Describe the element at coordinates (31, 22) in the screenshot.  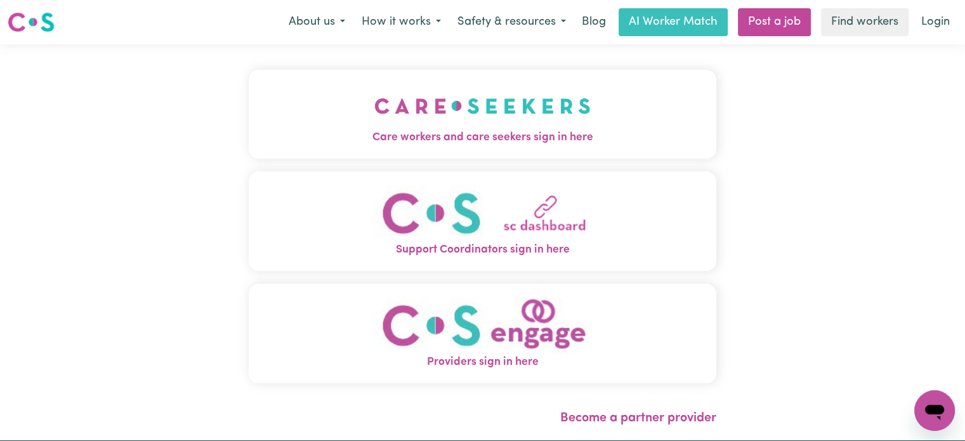
I see `a: Careseekers logo` at that location.